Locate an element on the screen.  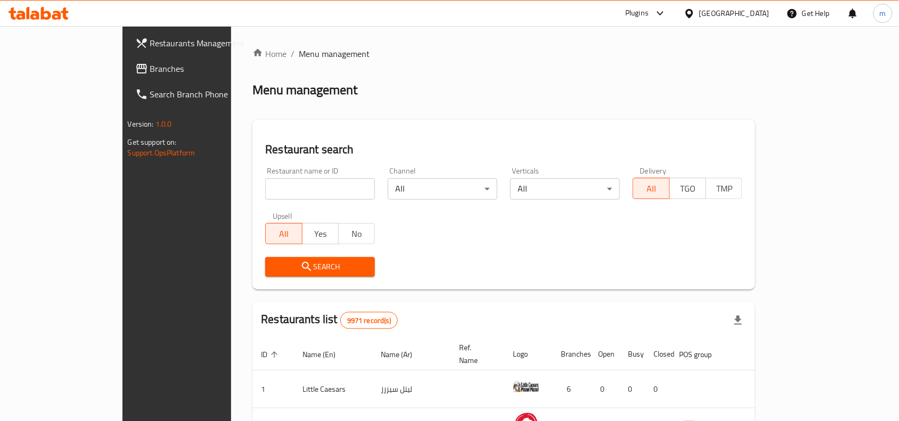
div: Export file is located at coordinates (738, 321).